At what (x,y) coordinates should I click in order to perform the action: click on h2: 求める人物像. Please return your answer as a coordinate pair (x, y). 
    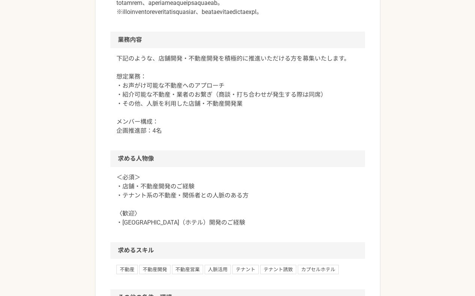
    Looking at the image, I should click on (238, 159).